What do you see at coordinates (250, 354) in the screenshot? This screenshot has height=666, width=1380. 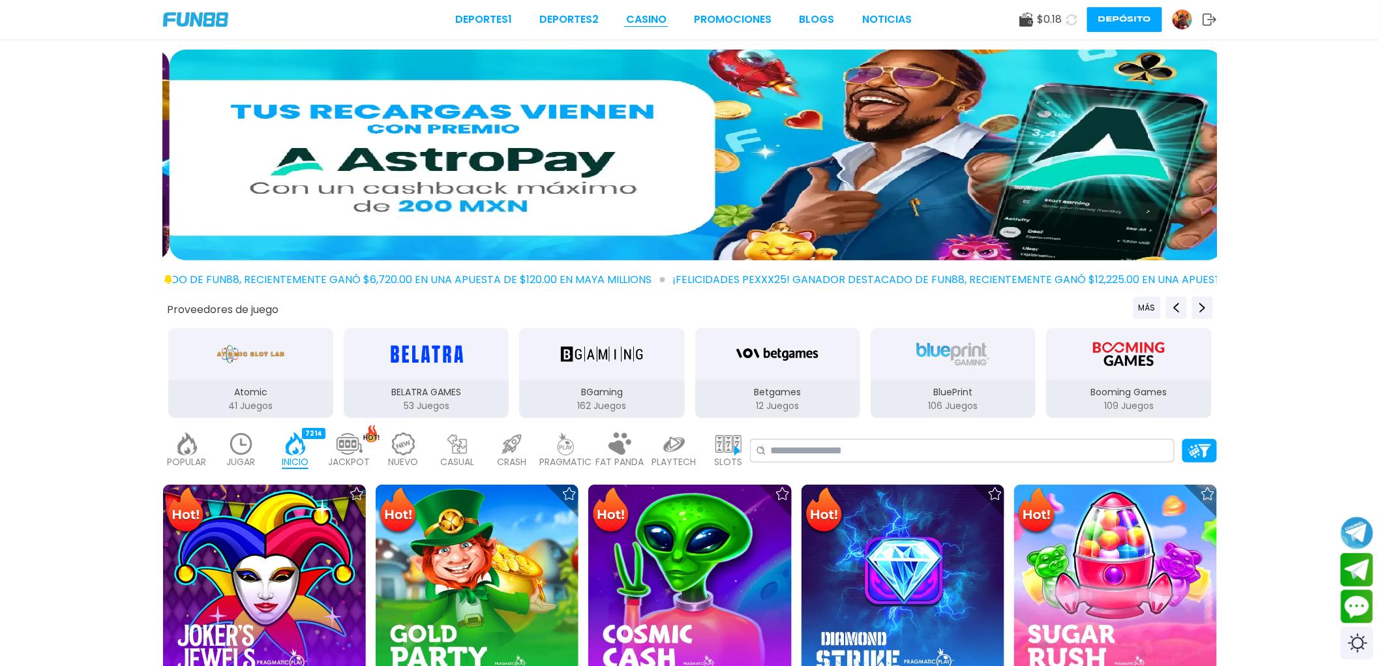 I see `img: Atomic` at bounding box center [250, 354].